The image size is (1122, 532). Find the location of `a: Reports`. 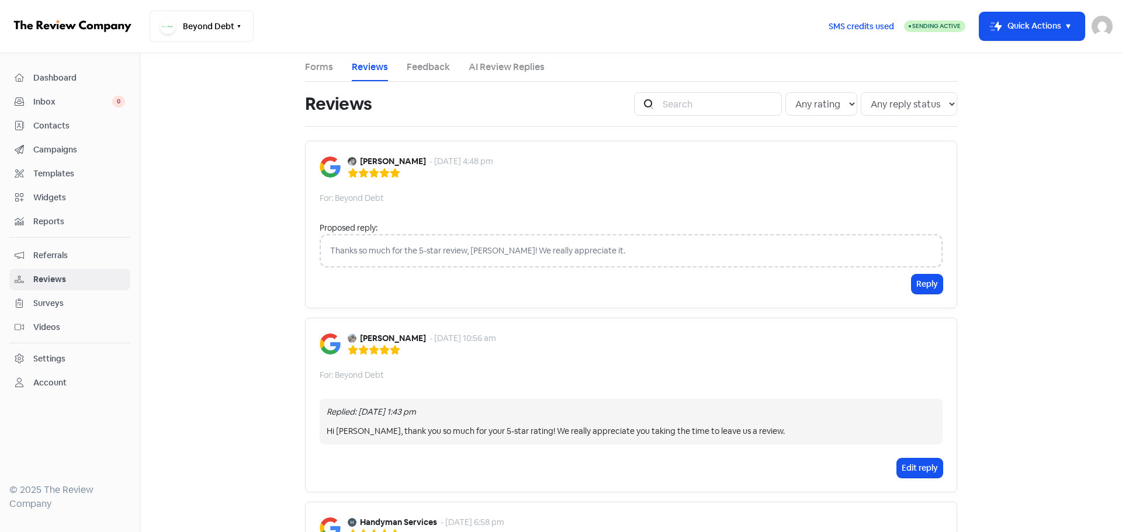

a: Reports is located at coordinates (70, 221).